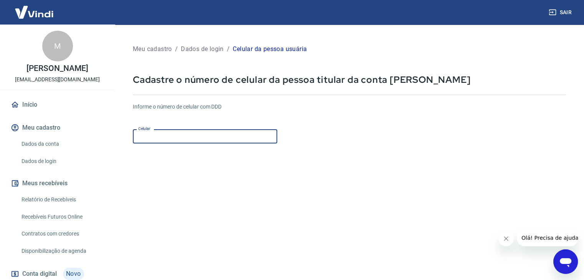  What do you see at coordinates (62, 161) in the screenshot?
I see `a: Dados de login` at bounding box center [62, 161].